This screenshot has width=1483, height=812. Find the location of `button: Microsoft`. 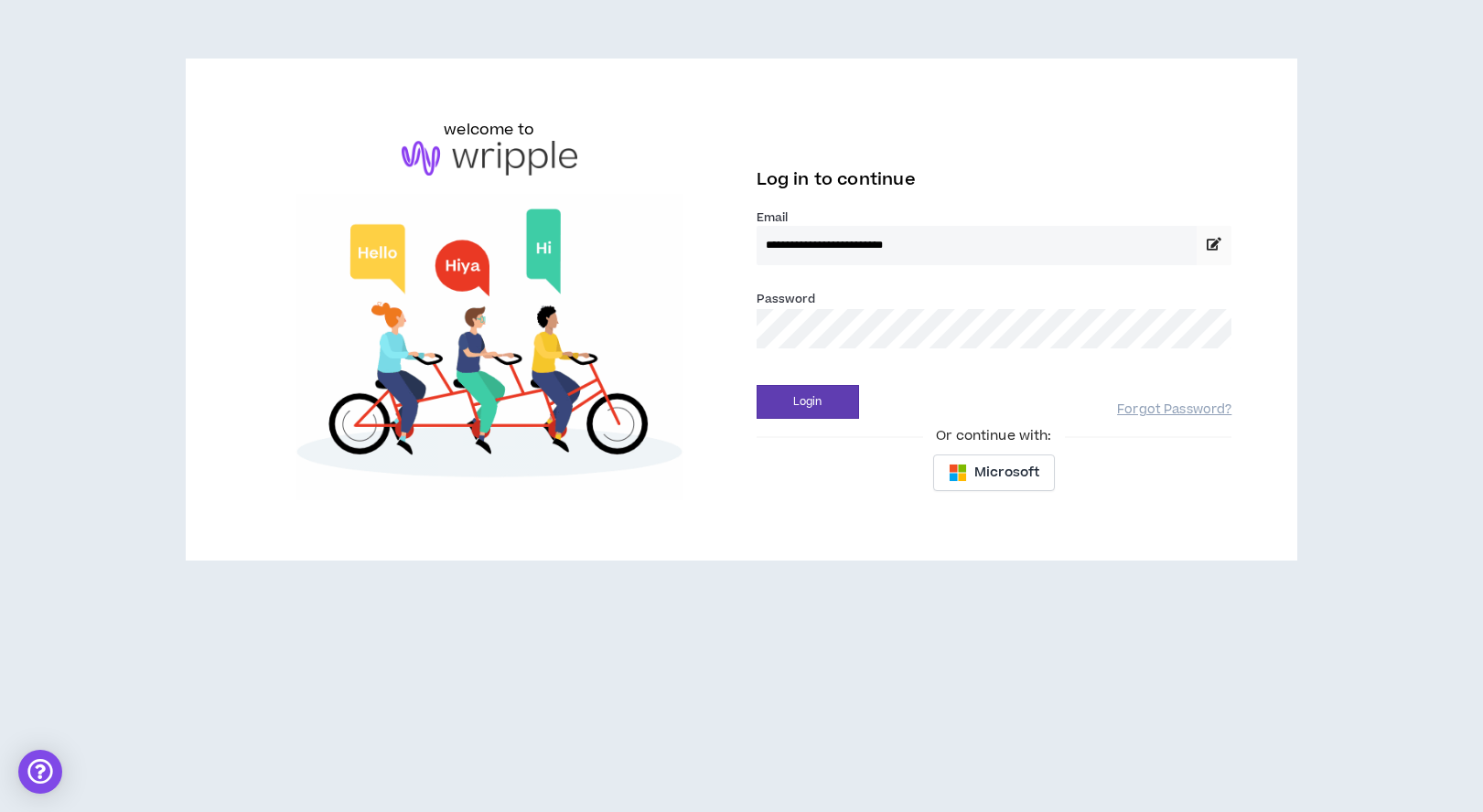

button: Microsoft is located at coordinates (993, 473).